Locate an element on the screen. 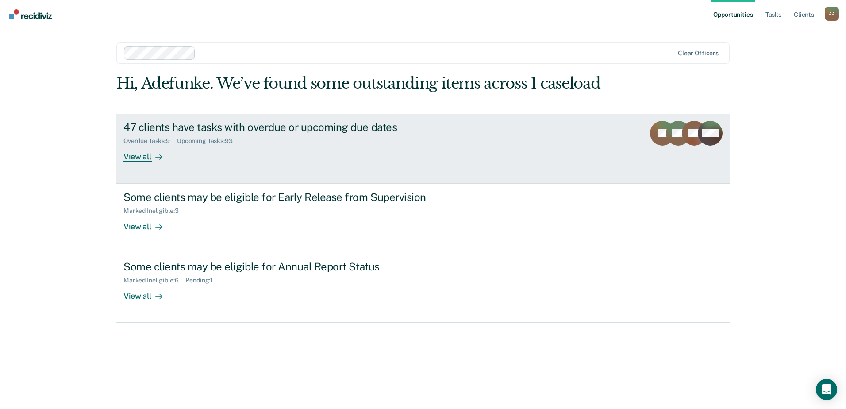 The width and height of the screenshot is (846, 409). a: Some clients may be eligible for Early Release from SupervisionMarked Ineligible:3View all is located at coordinates (423, 218).